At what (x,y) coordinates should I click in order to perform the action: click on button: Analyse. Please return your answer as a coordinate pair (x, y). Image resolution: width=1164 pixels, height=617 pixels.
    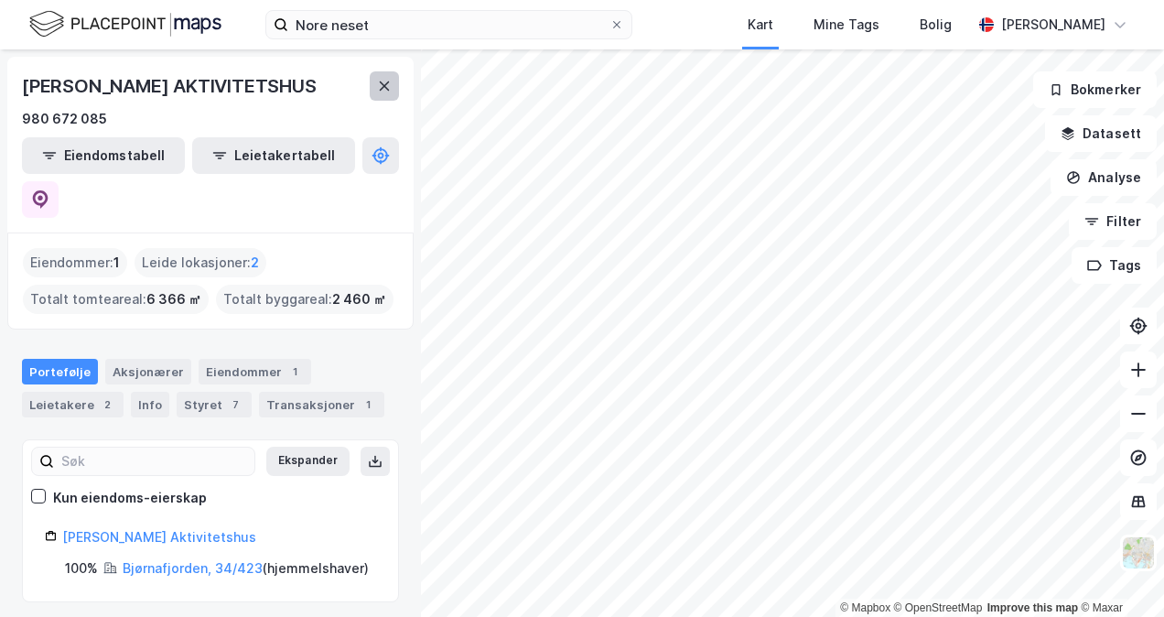
    Looking at the image, I should click on (1104, 178).